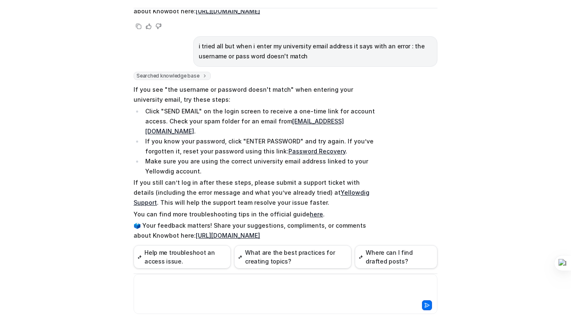 The width and height of the screenshot is (571, 324). What do you see at coordinates (260, 146) in the screenshot?
I see `li: If you know your password, click "ENTER PASSWORD" and try again. If you’ve forgotten it, reset yo...` at bounding box center [260, 146].